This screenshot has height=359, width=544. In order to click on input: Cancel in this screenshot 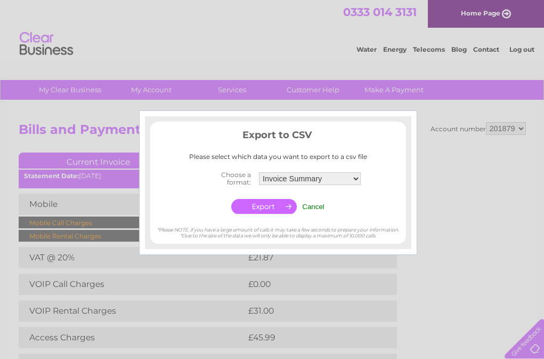, I will do `click(313, 206)`.